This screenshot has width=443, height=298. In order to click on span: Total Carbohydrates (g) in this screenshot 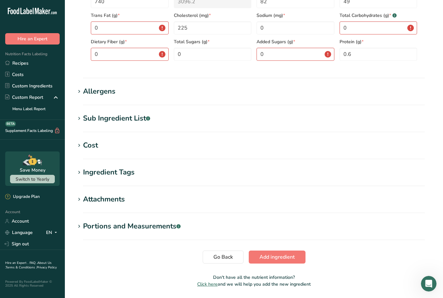, I will do `click(379, 15)`.